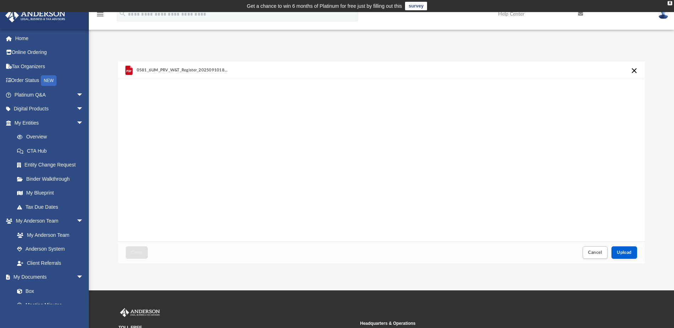 The height and width of the screenshot is (328, 674). I want to click on button: Close, so click(137, 253).